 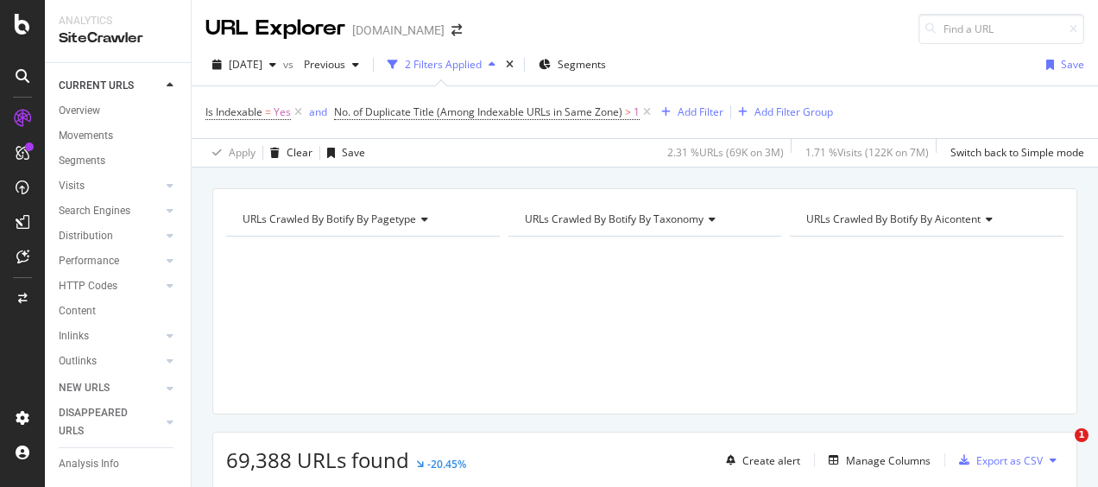 What do you see at coordinates (110, 211) in the screenshot?
I see `a: Search Engines` at bounding box center [110, 211].